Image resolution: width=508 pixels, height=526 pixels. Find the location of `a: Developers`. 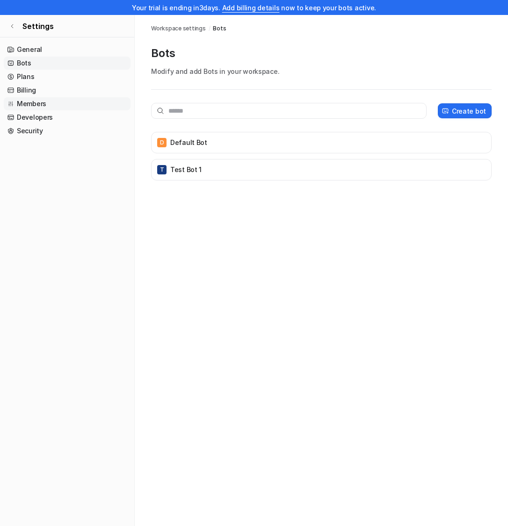

a: Developers is located at coordinates (67, 117).